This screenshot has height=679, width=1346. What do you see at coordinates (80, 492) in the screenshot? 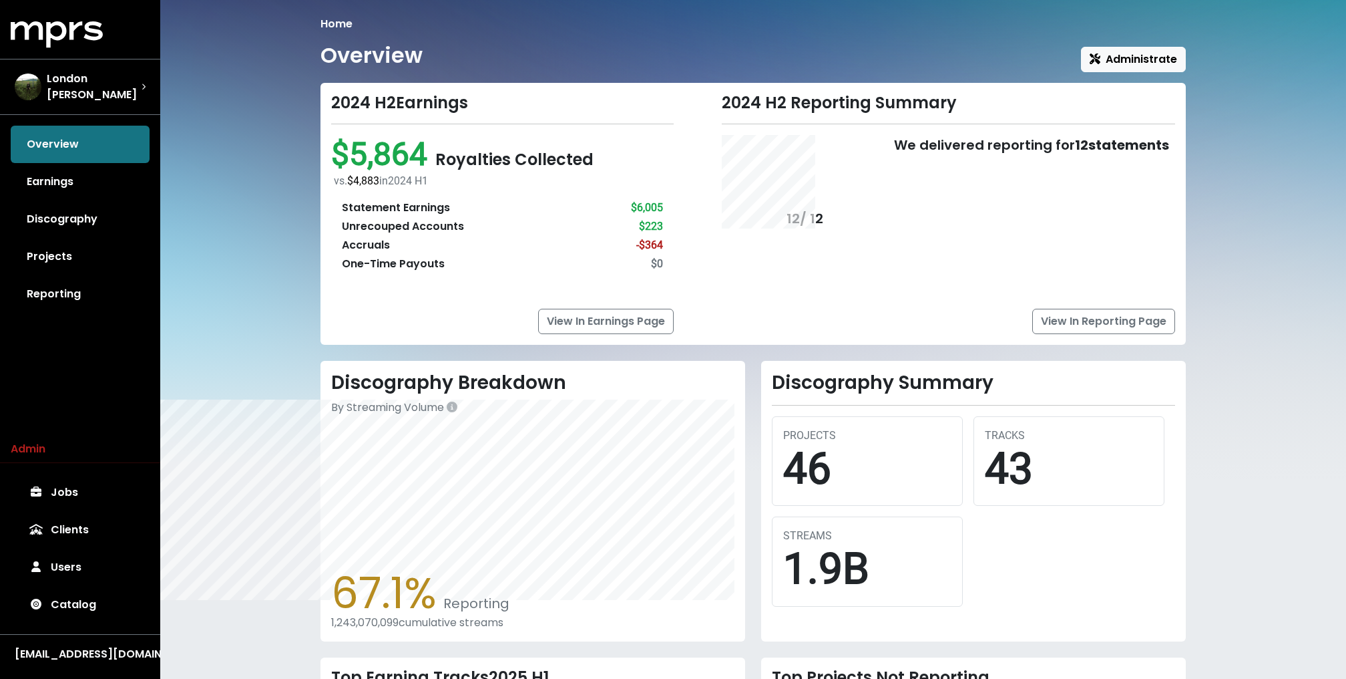
I see `a: Jobs` at bounding box center [80, 492].